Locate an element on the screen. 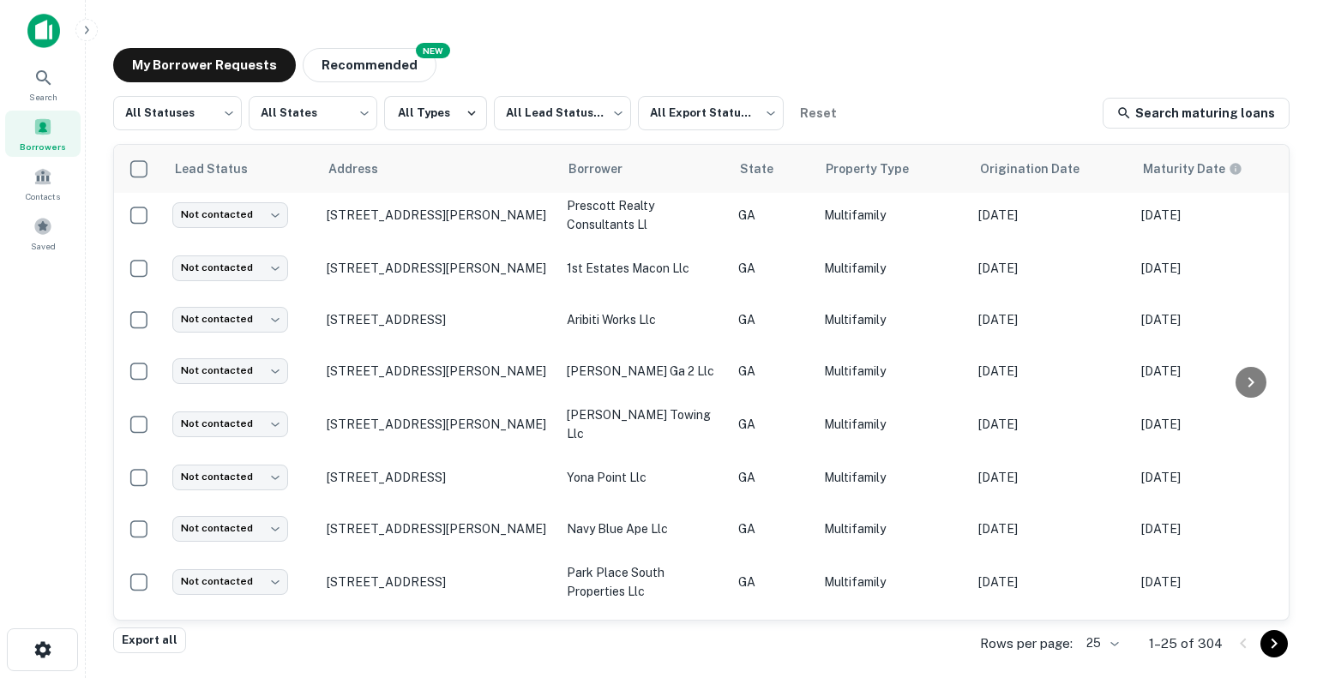 The image size is (1317, 678). span: Contacts is located at coordinates (43, 196).